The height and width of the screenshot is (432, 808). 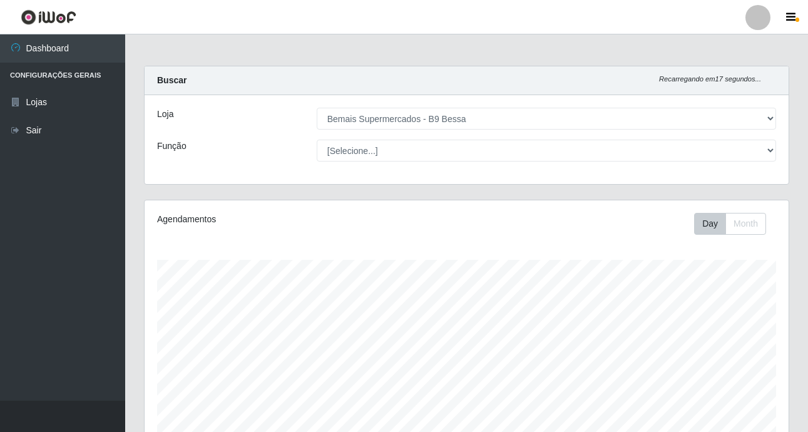 What do you see at coordinates (172, 80) in the screenshot?
I see `strong: Buscar` at bounding box center [172, 80].